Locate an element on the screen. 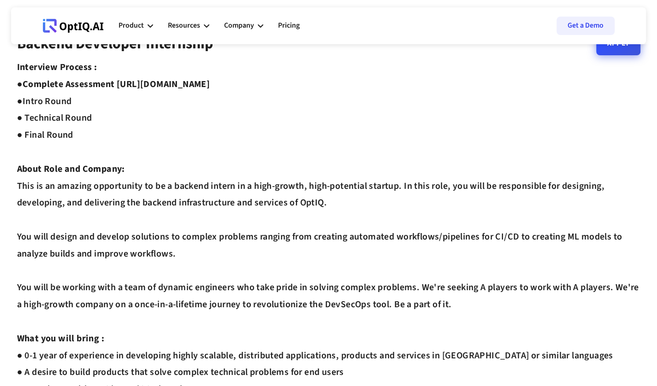  strong: About Role and Company: is located at coordinates (71, 169).